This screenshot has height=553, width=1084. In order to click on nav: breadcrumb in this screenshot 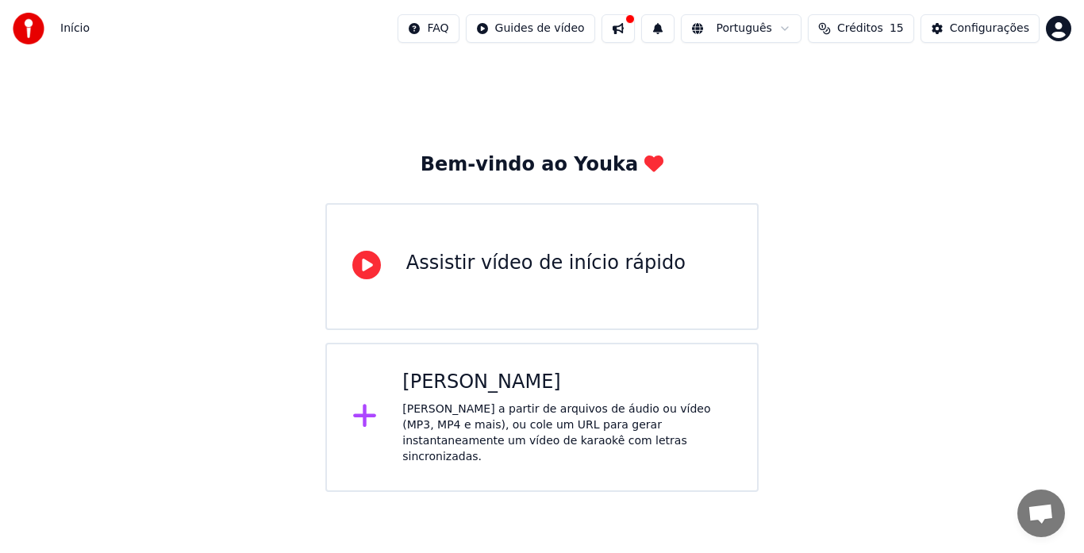, I will do `click(75, 29)`.